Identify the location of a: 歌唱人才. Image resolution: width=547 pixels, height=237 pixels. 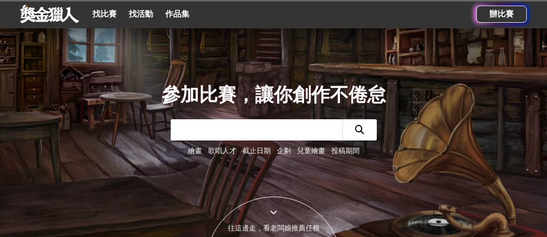
(222, 151).